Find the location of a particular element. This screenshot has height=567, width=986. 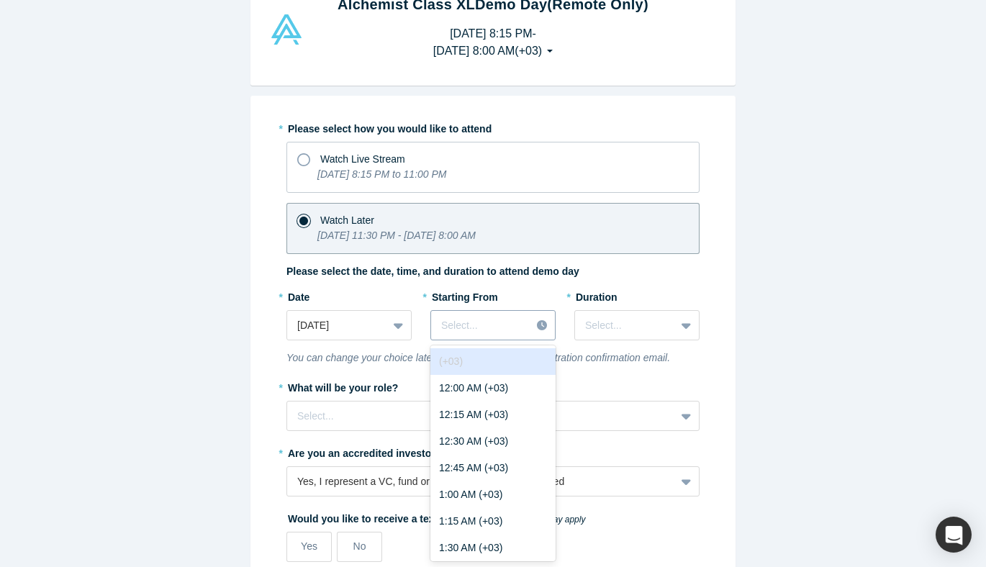

span: Watch Later is located at coordinates (347, 220).